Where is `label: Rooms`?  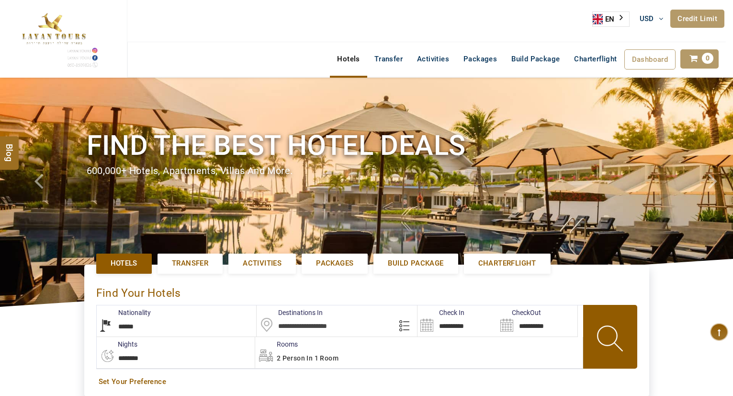 label: Rooms is located at coordinates (276, 344).